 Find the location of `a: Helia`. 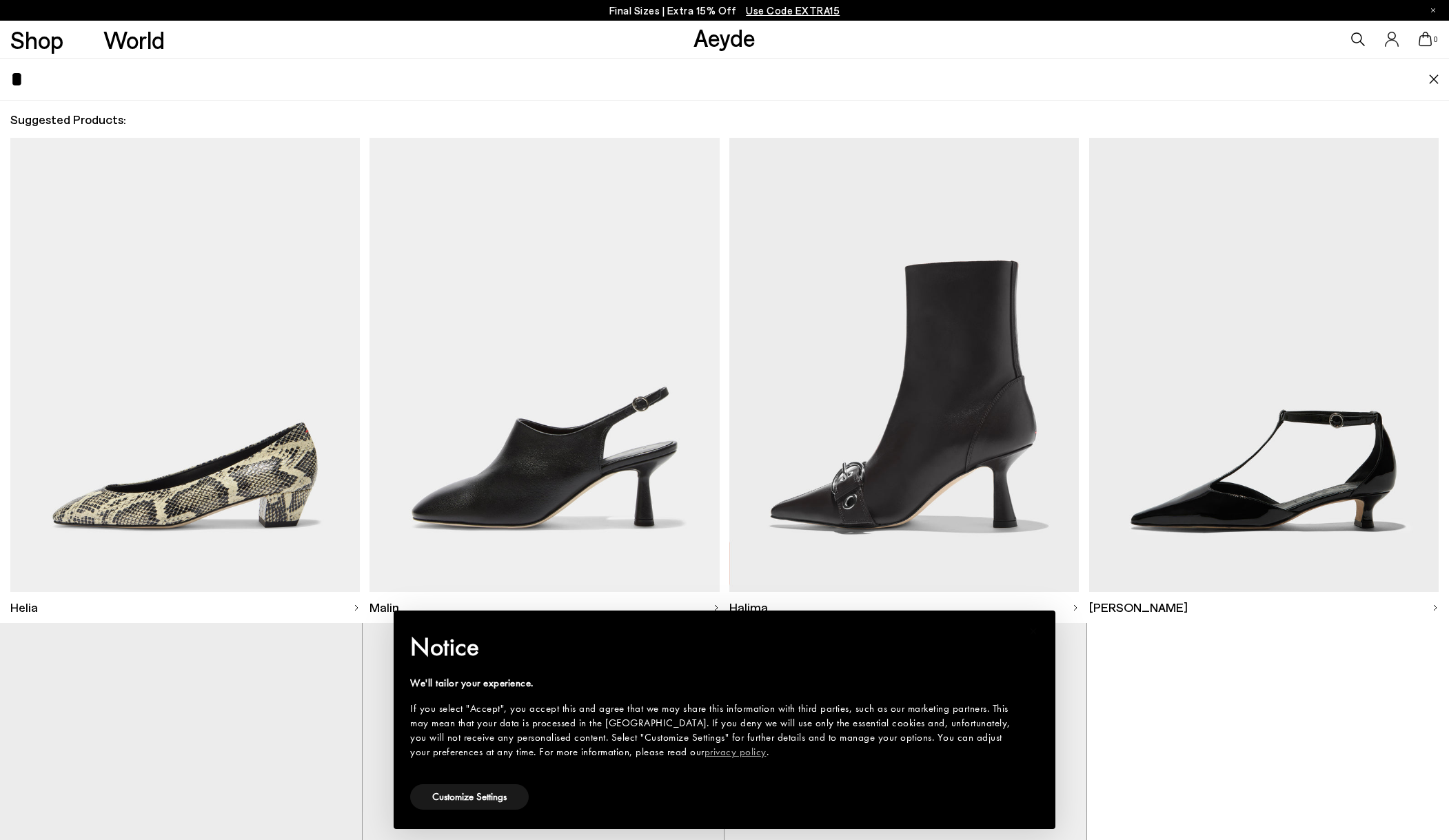

a: Helia is located at coordinates (184, 607).